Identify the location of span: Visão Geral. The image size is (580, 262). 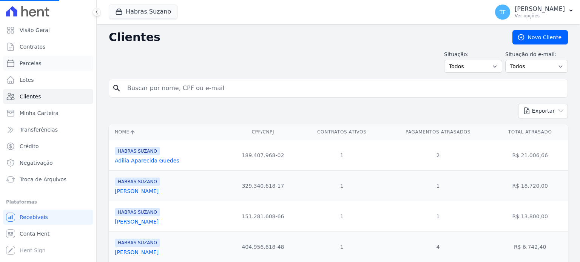
(35, 30).